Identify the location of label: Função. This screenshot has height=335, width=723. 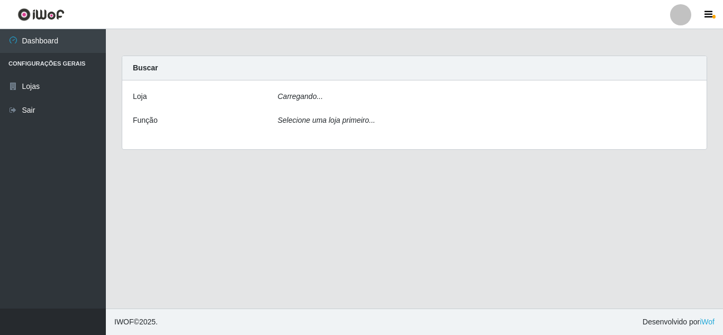
(145, 120).